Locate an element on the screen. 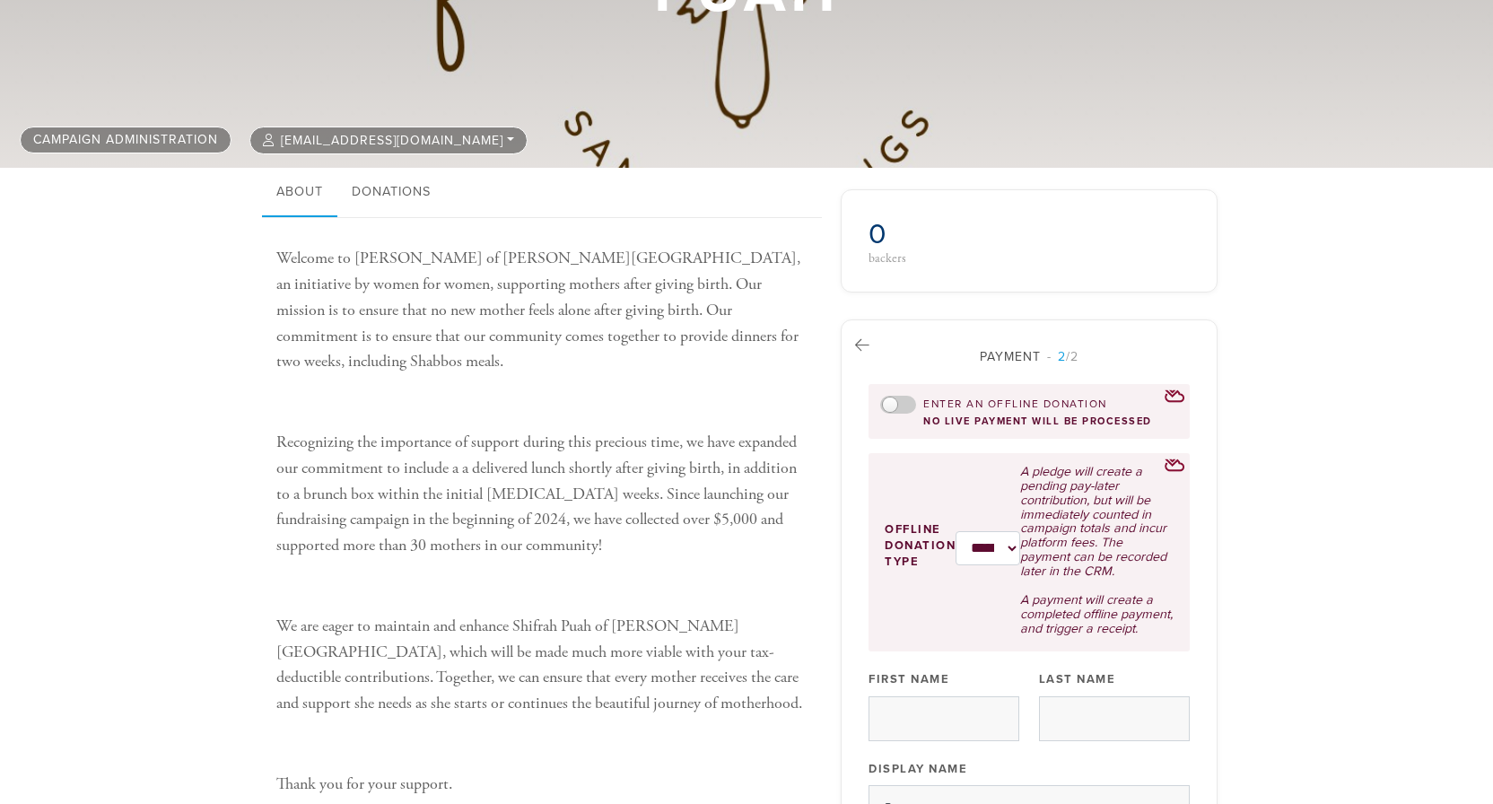 The width and height of the screenshot is (1493, 804). div: backers is located at coordinates (946, 258).